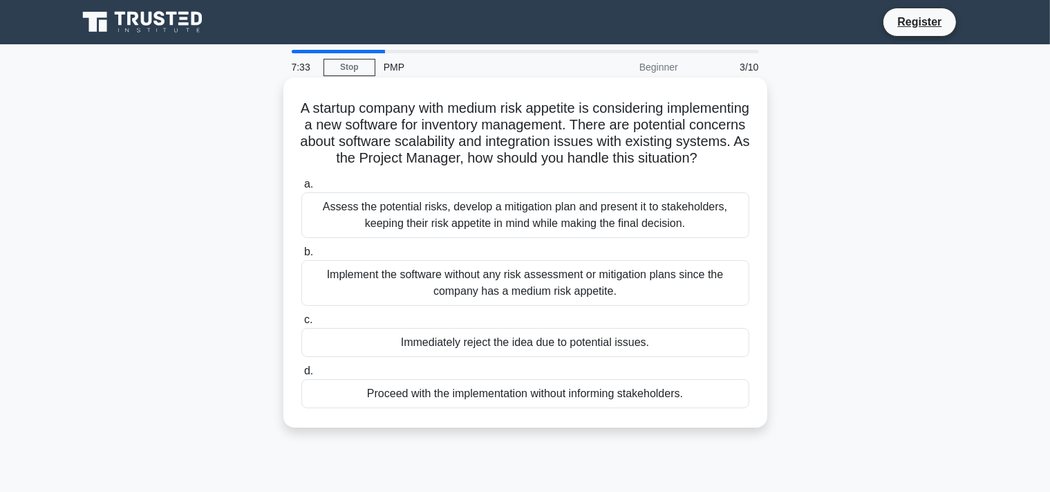 The height and width of the screenshot is (492, 1050). I want to click on div: Beginner, so click(626, 67).